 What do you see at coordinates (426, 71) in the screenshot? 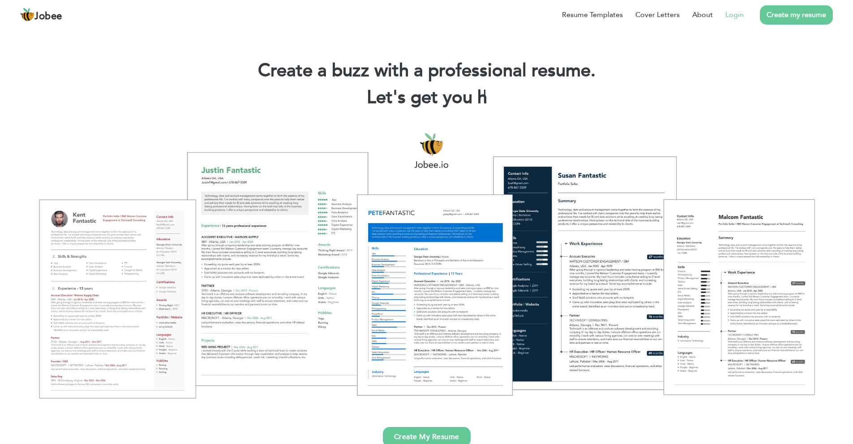
I see `h1: Create a buzz with a professional resume.` at bounding box center [426, 71].